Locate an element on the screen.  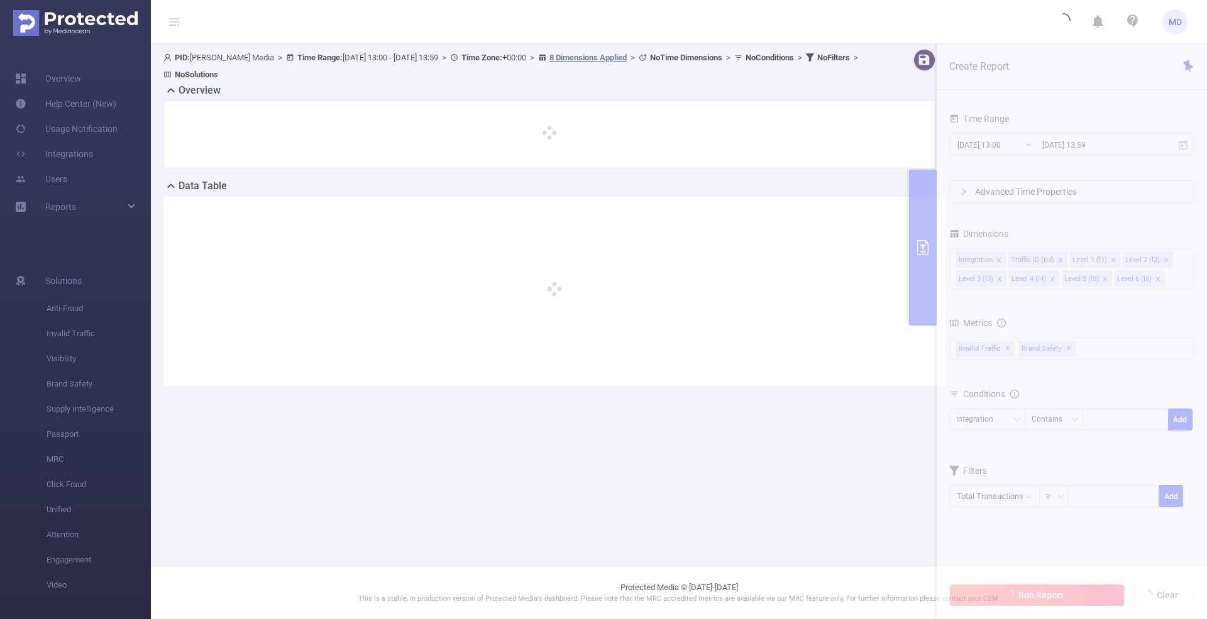
b: Time Zone: is located at coordinates (482, 57).